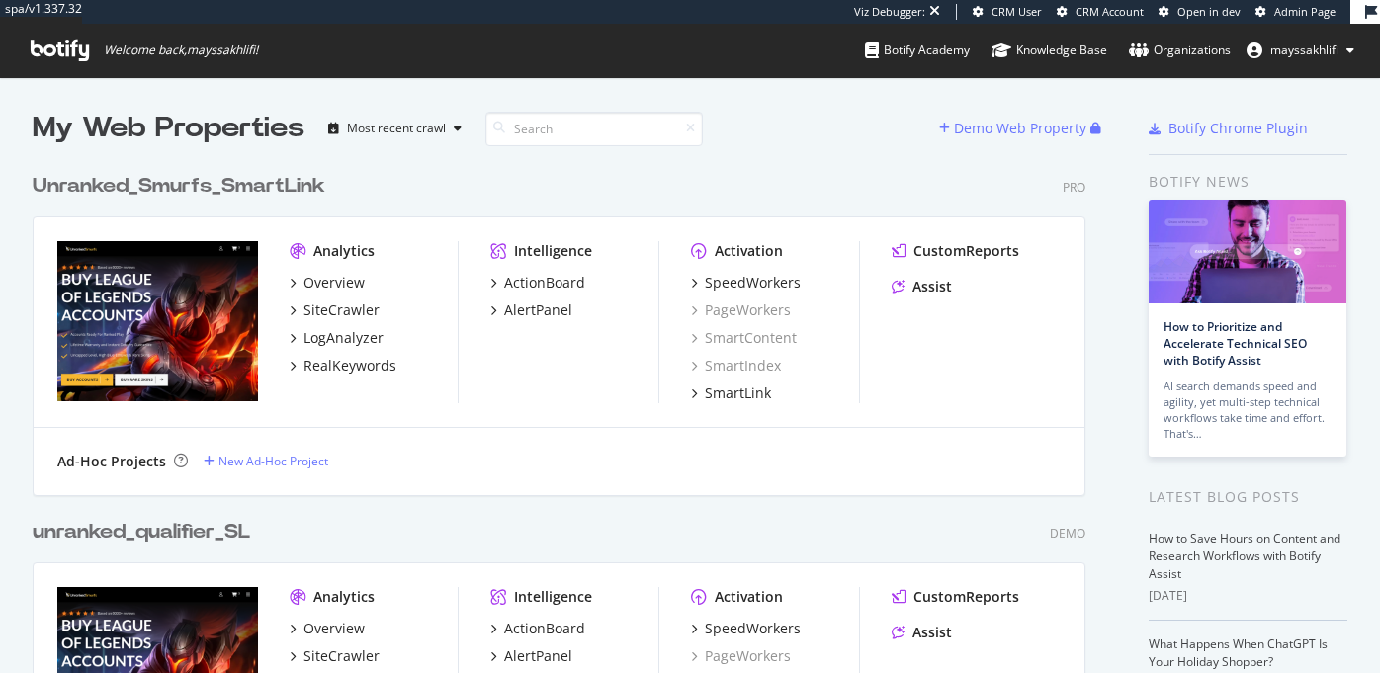 Image resolution: width=1380 pixels, height=673 pixels. I want to click on a: Knowledge Base, so click(1049, 50).